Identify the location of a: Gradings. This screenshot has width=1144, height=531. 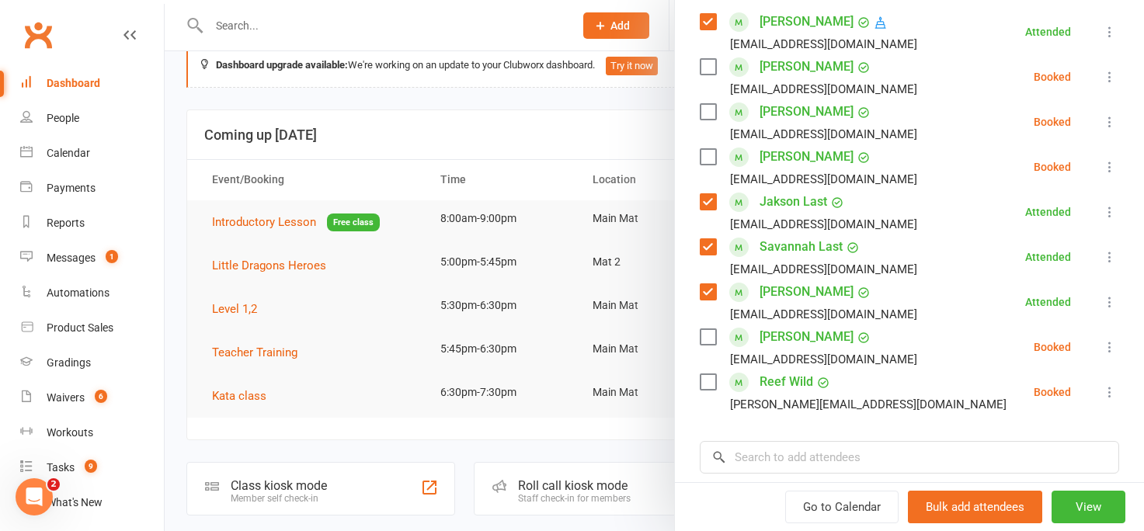
(92, 363).